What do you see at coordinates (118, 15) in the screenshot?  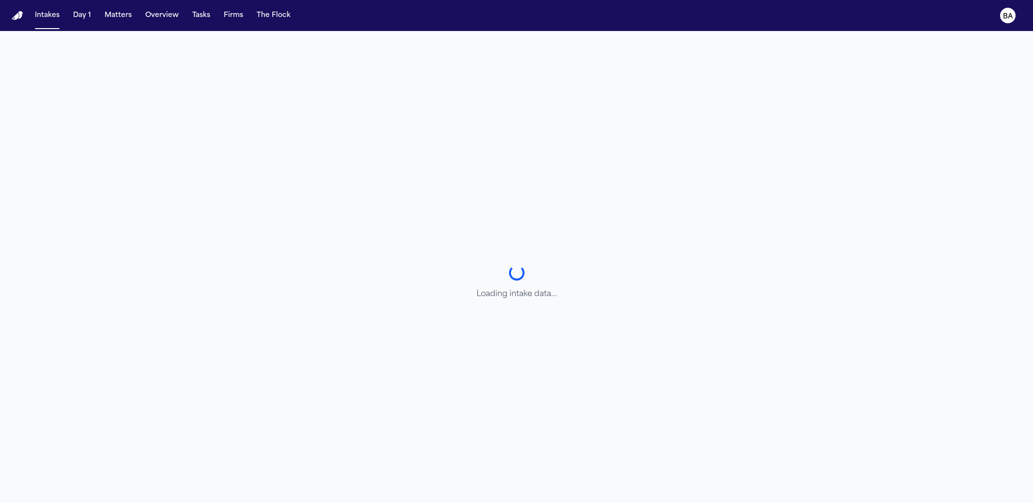 I see `a: Matters` at bounding box center [118, 15].